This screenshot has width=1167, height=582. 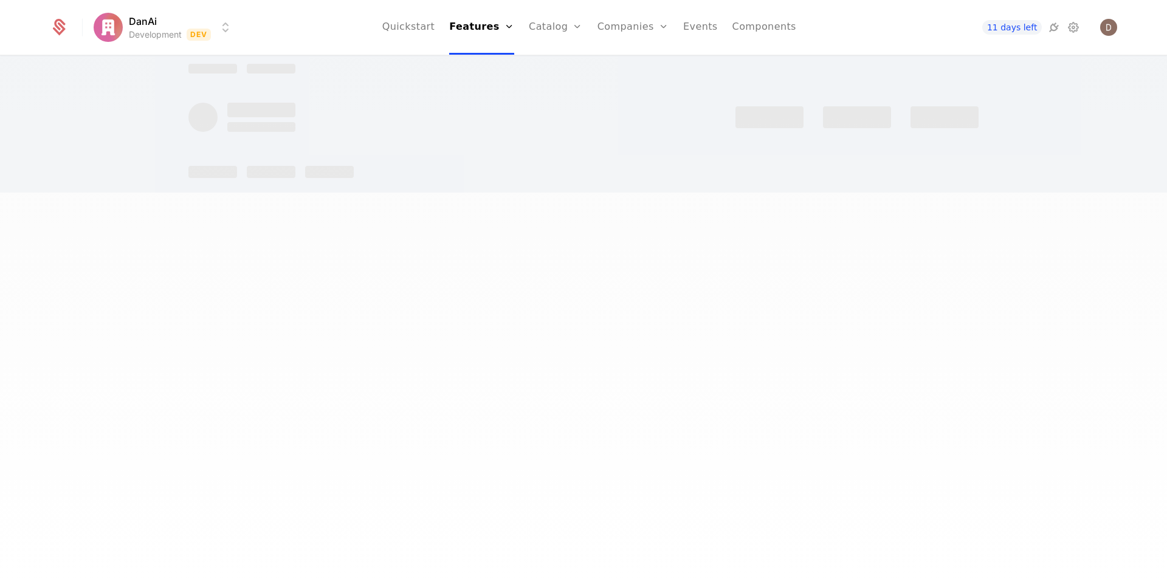 What do you see at coordinates (155, 35) in the screenshot?
I see `div: Development` at bounding box center [155, 35].